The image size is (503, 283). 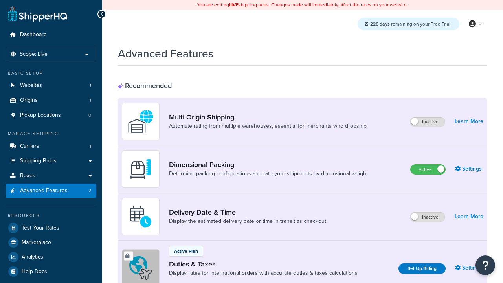 What do you see at coordinates (141, 121) in the screenshot?
I see `img: WatD5o0RtDAAAAAElFTkSuQmCC` at bounding box center [141, 121].